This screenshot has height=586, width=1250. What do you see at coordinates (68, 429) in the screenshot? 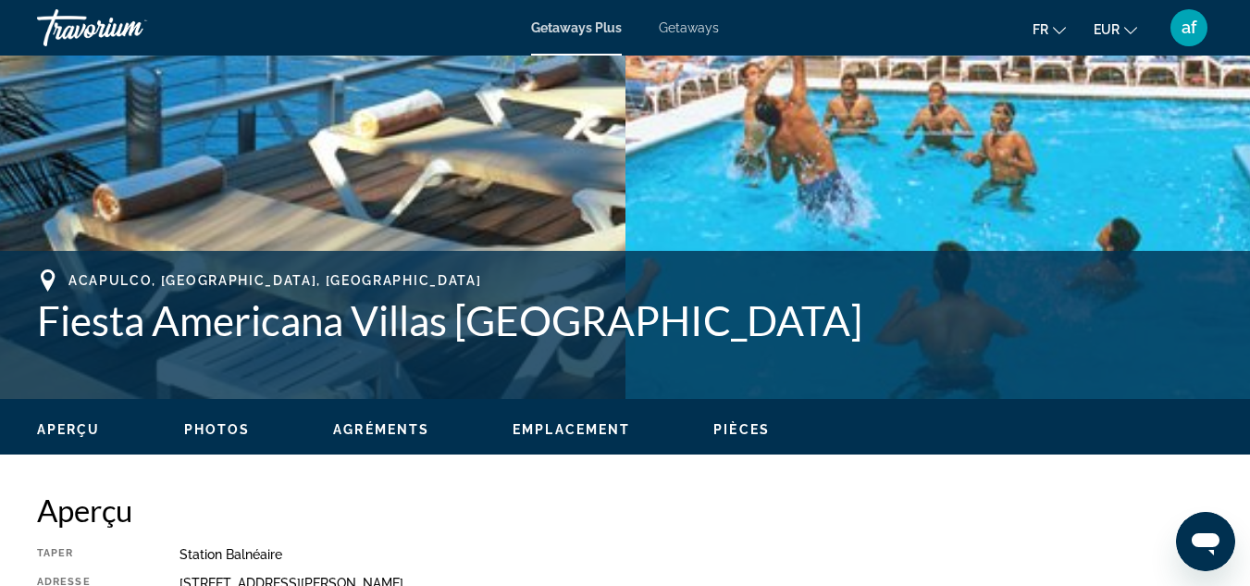
I see `span: Aperçu` at bounding box center [68, 429].